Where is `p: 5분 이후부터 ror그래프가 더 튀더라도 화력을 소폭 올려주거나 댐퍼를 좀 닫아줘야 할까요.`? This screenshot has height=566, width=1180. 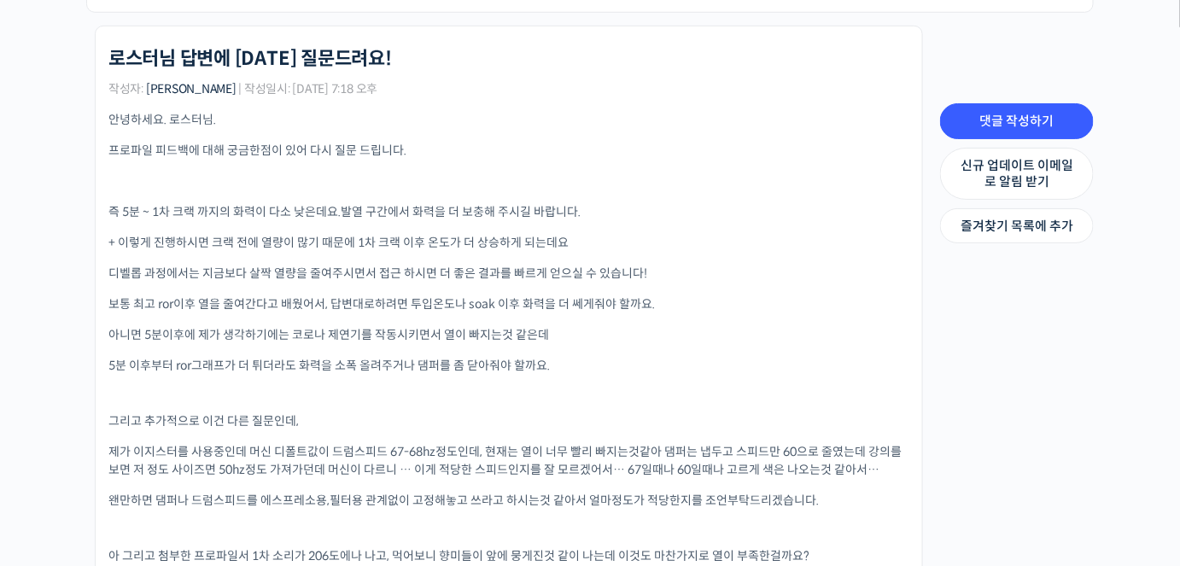
p: 5분 이후부터 ror그래프가 더 튀더라도 화력을 소폭 올려주거나 댐퍼를 좀 닫아줘야 할까요. is located at coordinates (509, 365).